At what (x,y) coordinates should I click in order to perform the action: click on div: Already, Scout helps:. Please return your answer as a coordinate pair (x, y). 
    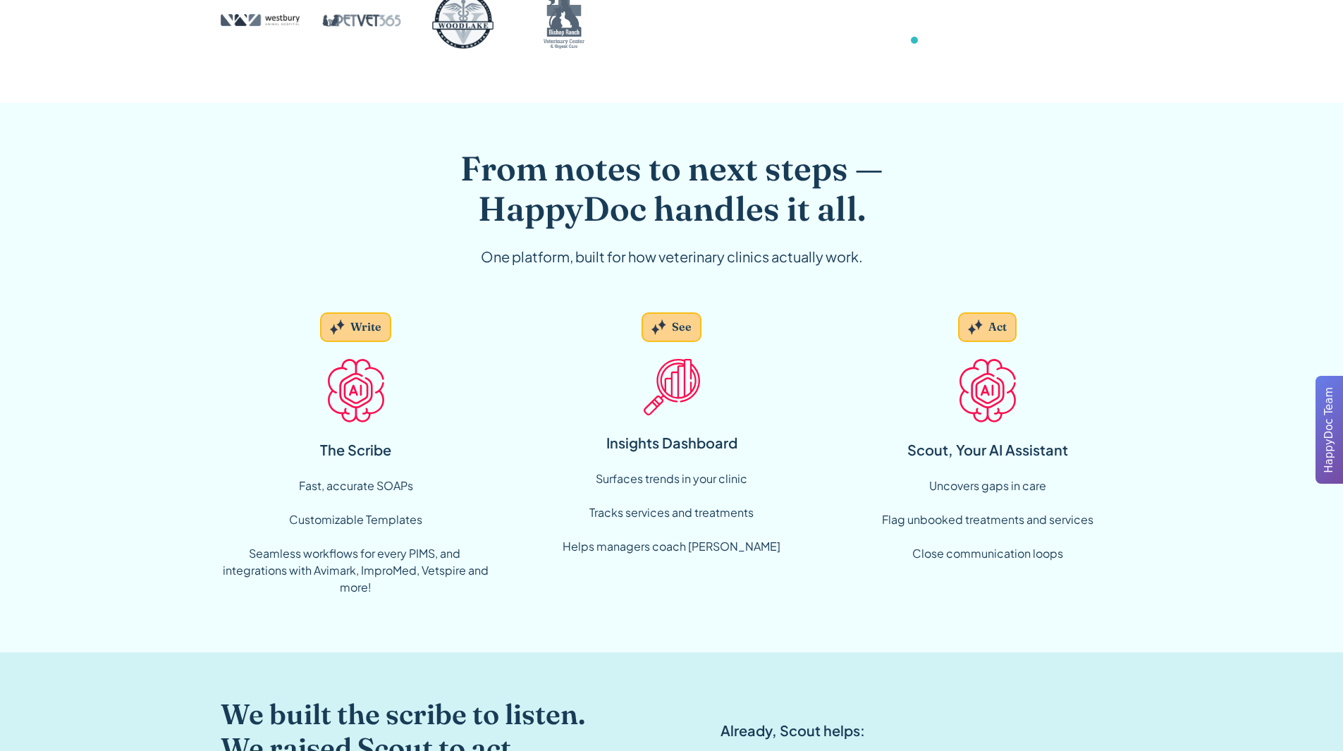
    Looking at the image, I should click on (911, 730).